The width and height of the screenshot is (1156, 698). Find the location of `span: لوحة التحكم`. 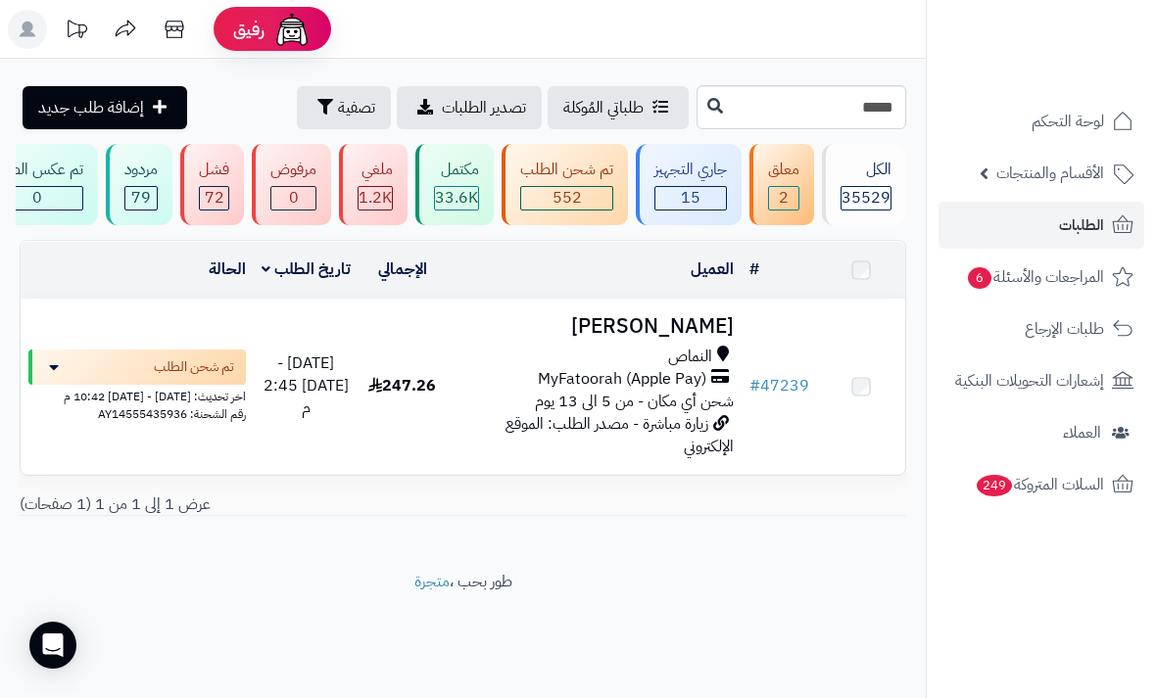

span: لوحة التحكم is located at coordinates (1068, 121).